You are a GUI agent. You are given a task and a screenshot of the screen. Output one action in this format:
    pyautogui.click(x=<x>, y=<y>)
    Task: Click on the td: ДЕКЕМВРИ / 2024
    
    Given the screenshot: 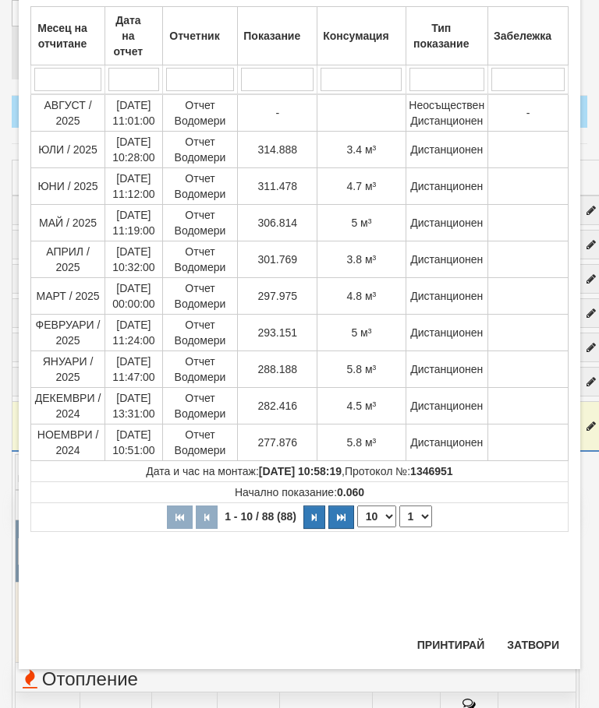 What is the action you would take?
    pyautogui.click(x=68, y=405)
    